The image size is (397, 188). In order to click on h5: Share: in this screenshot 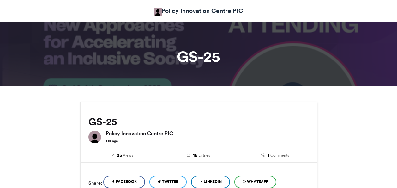, I will do `click(95, 183)`.